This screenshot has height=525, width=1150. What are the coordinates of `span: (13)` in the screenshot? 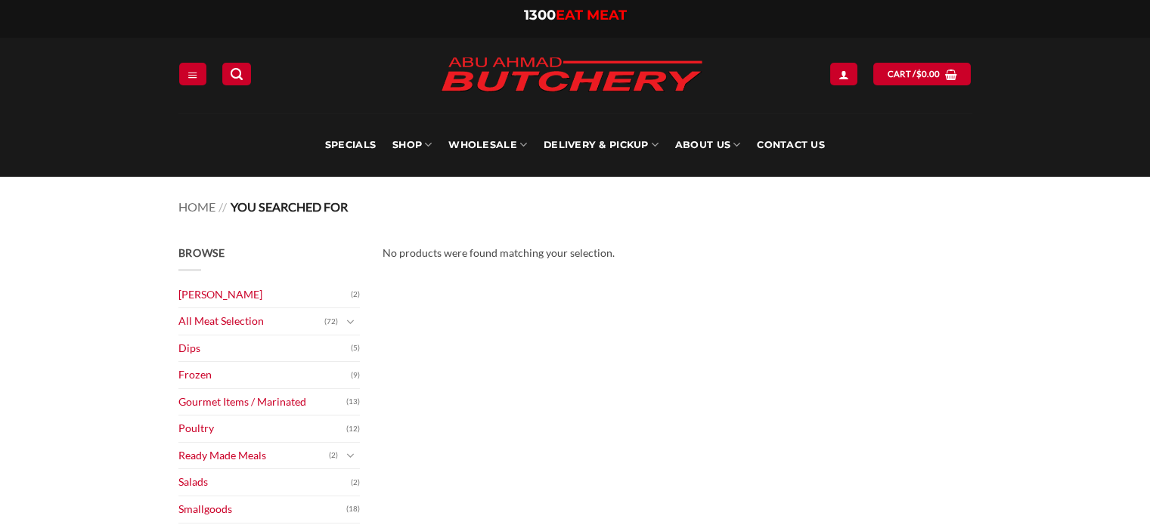 It's located at (353, 402).